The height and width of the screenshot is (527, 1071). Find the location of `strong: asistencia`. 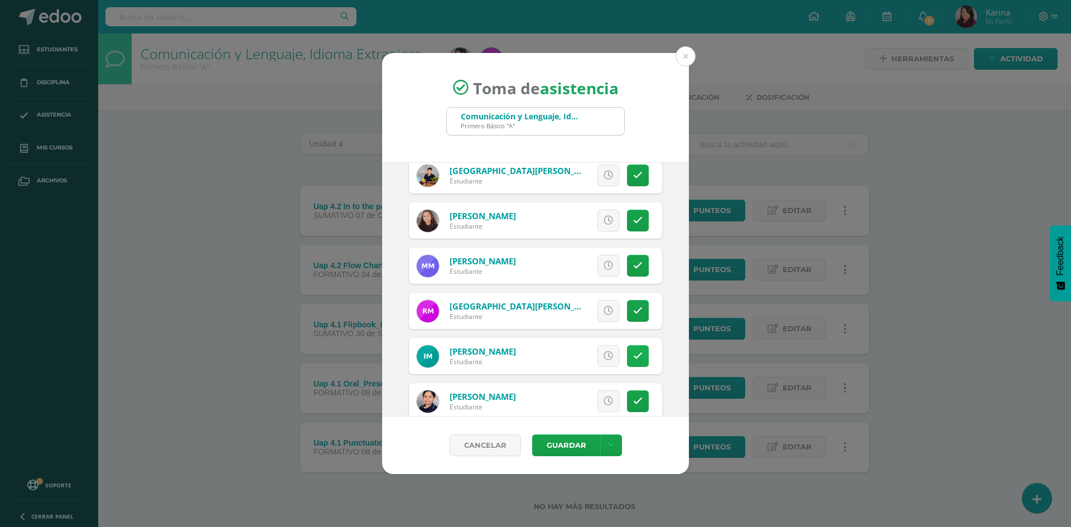

strong: asistencia is located at coordinates (579, 88).